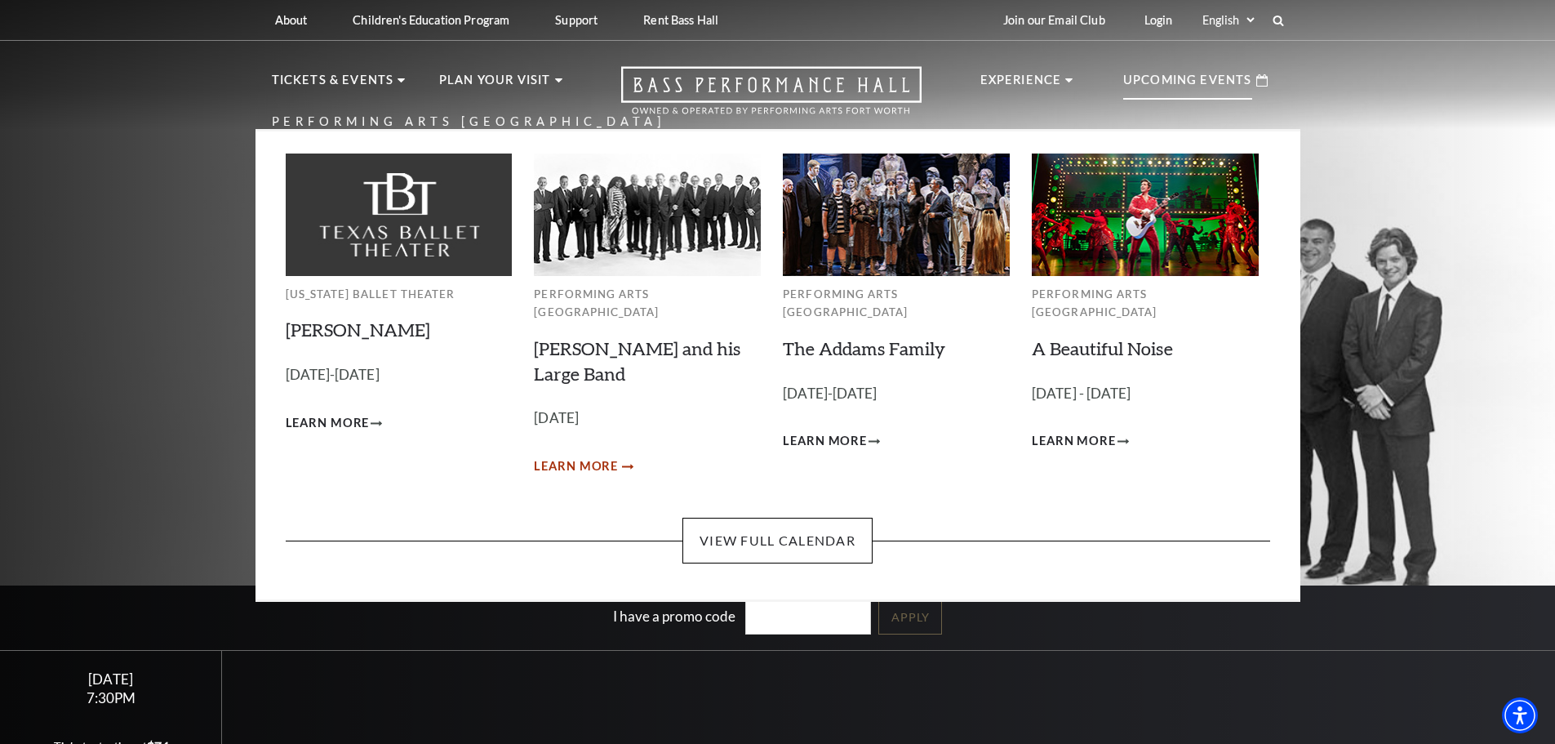 This screenshot has height=744, width=1555. Describe the element at coordinates (1080, 441) in the screenshot. I see `a: Learn More A Beautiful Noise` at that location.